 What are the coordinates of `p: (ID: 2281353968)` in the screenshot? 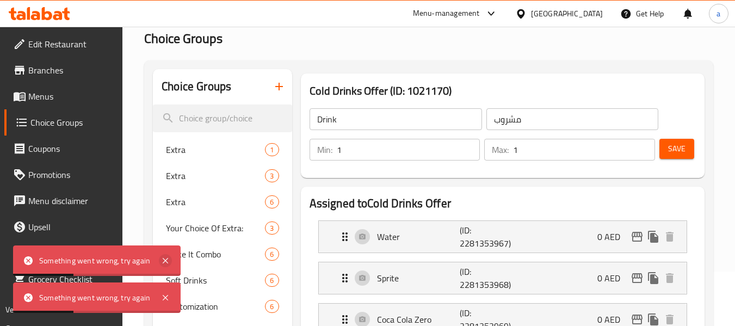 It's located at (487, 278).